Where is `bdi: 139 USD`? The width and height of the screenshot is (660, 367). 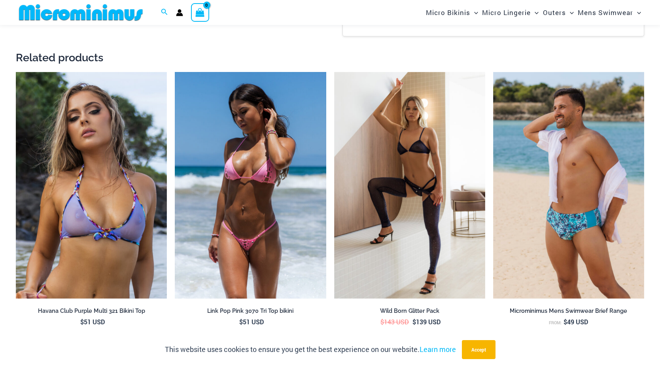
bdi: 139 USD is located at coordinates (426, 322).